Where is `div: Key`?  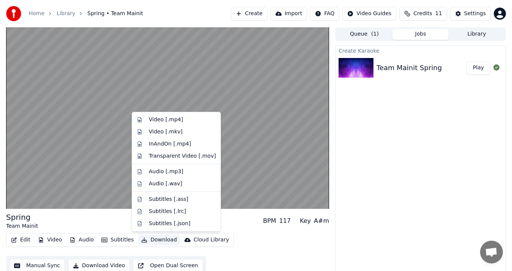
div: Key is located at coordinates (305, 221).